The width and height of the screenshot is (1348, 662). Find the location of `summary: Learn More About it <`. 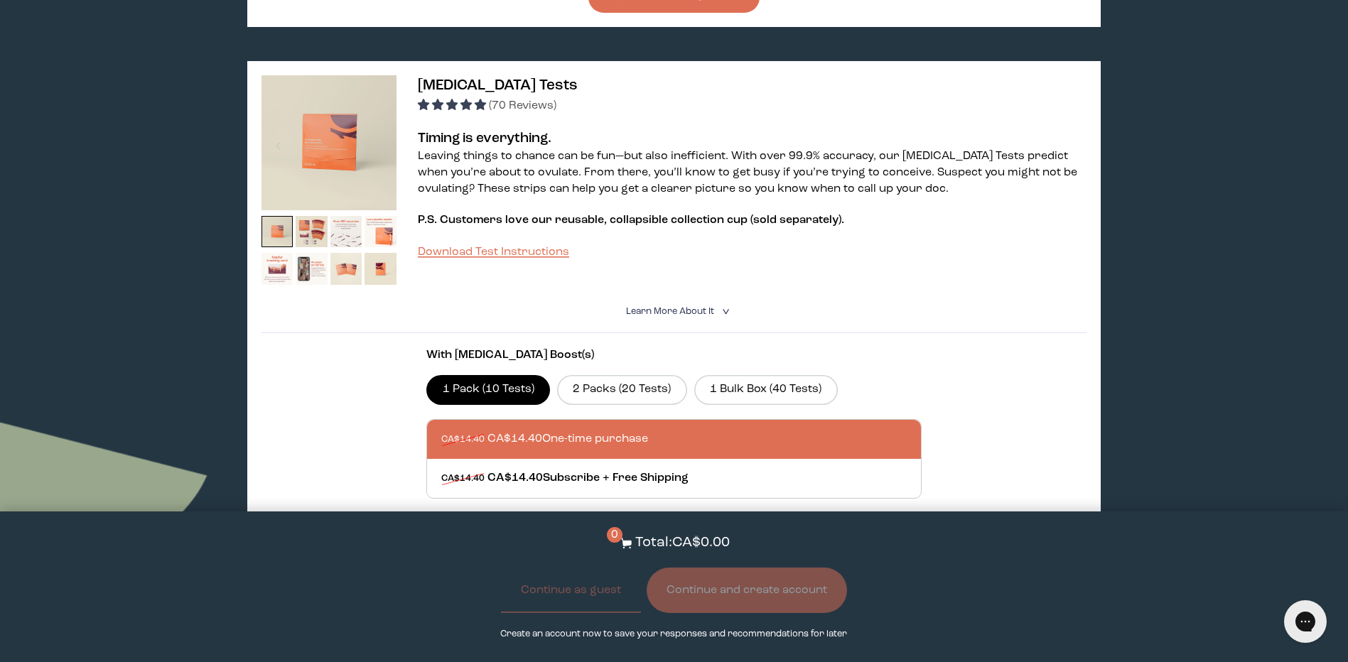

summary: Learn More About it < is located at coordinates (674, 311).